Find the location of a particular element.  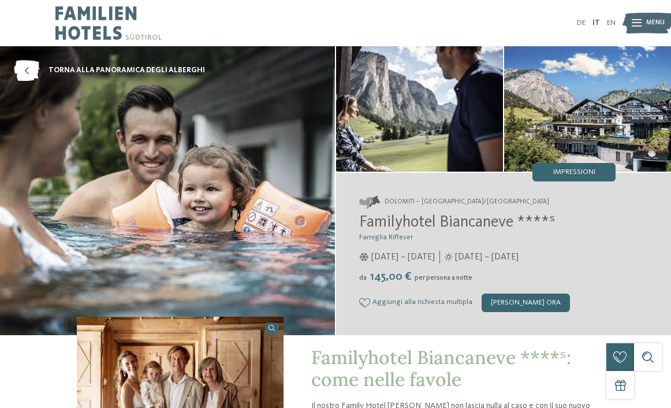

span: da is located at coordinates (363, 278).